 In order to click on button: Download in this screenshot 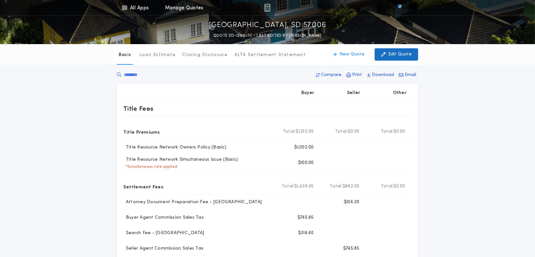, I will do `click(380, 75)`.